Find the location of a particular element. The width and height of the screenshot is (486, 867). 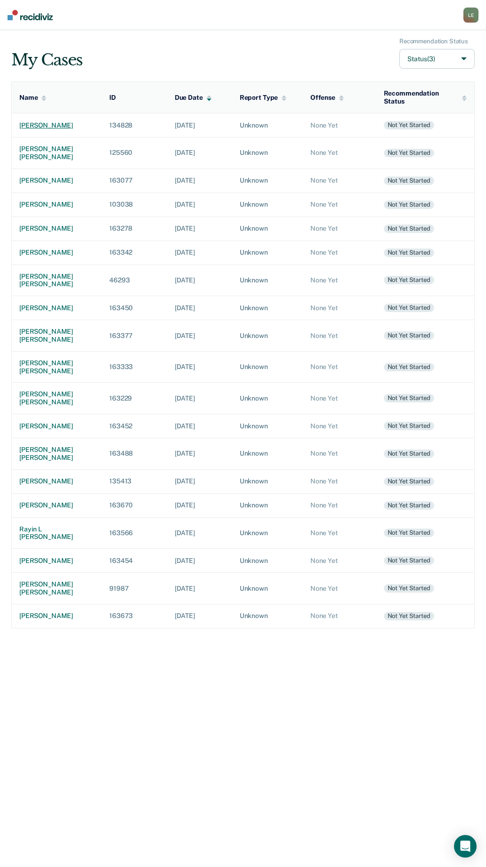

button: LE is located at coordinates (471, 15).